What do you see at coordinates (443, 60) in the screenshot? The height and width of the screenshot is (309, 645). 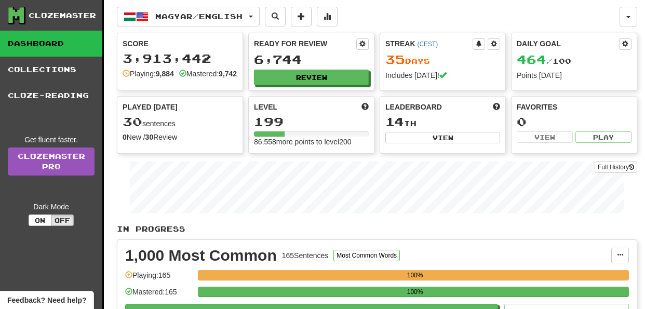 I see `div: Day s` at bounding box center [443, 60].